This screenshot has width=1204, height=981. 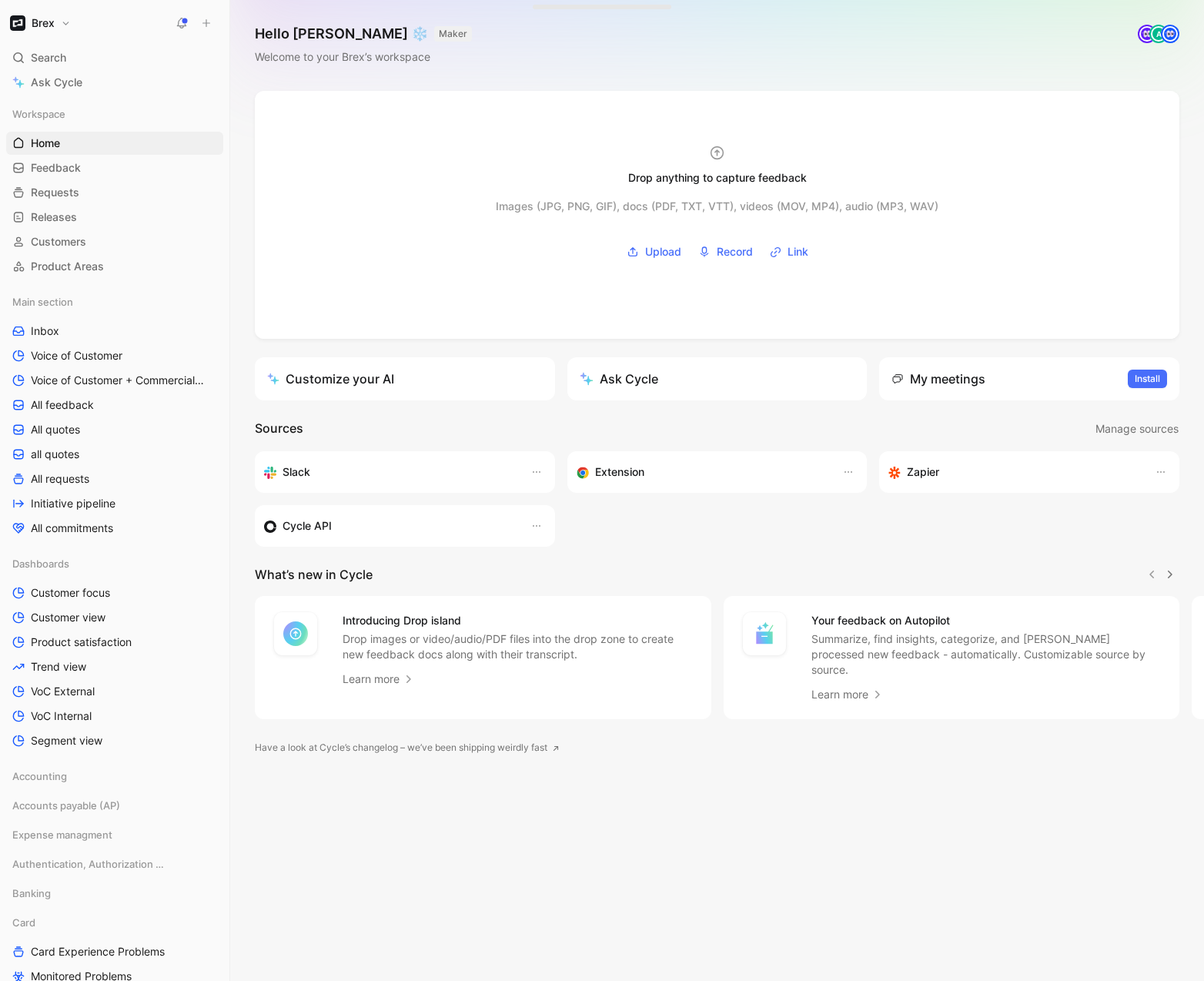 I want to click on div: Main section, so click(x=115, y=302).